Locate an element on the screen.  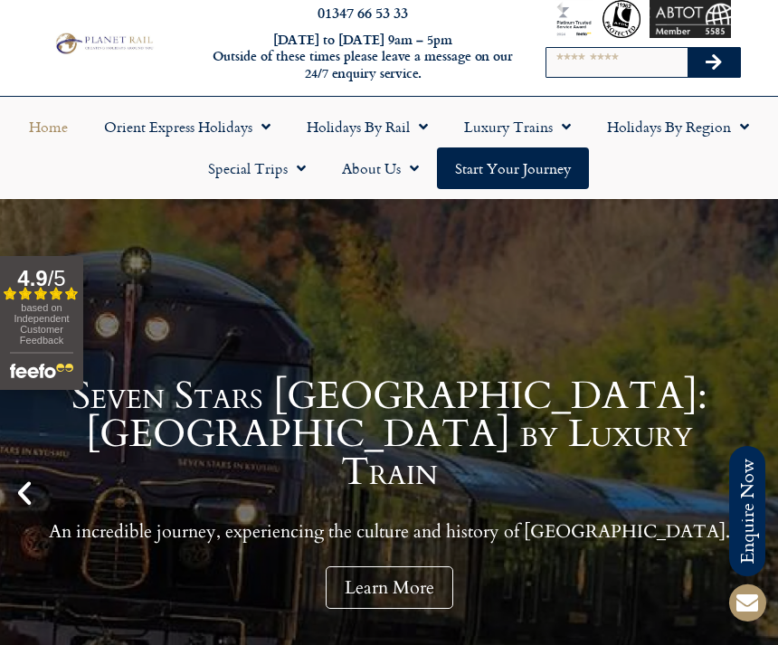
button: Search is located at coordinates (713, 62).